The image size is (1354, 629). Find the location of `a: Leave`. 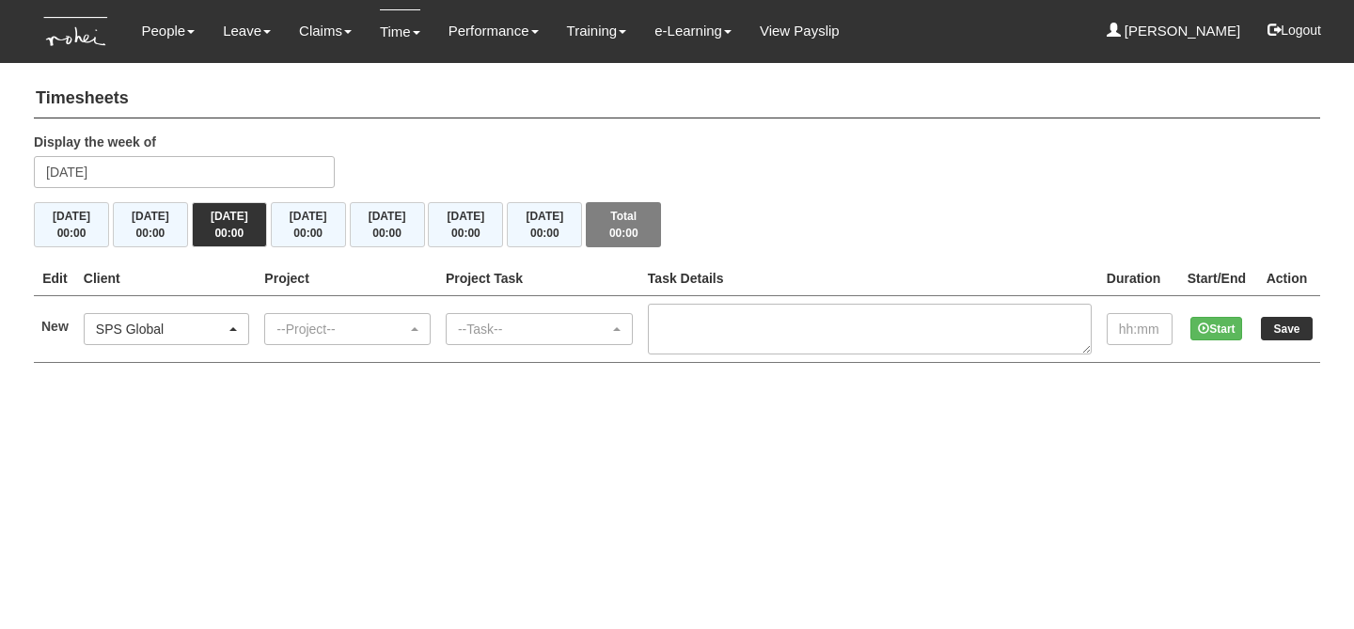

a: Leave is located at coordinates (246, 31).